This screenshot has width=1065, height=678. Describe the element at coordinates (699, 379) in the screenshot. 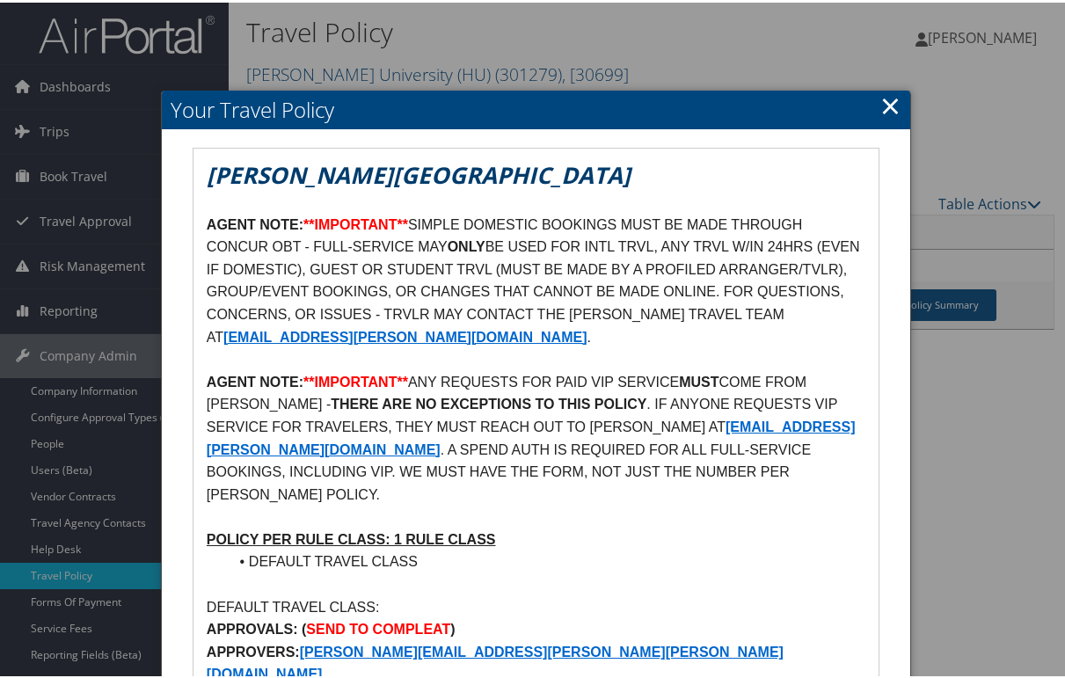

I see `strong: MUST` at that location.